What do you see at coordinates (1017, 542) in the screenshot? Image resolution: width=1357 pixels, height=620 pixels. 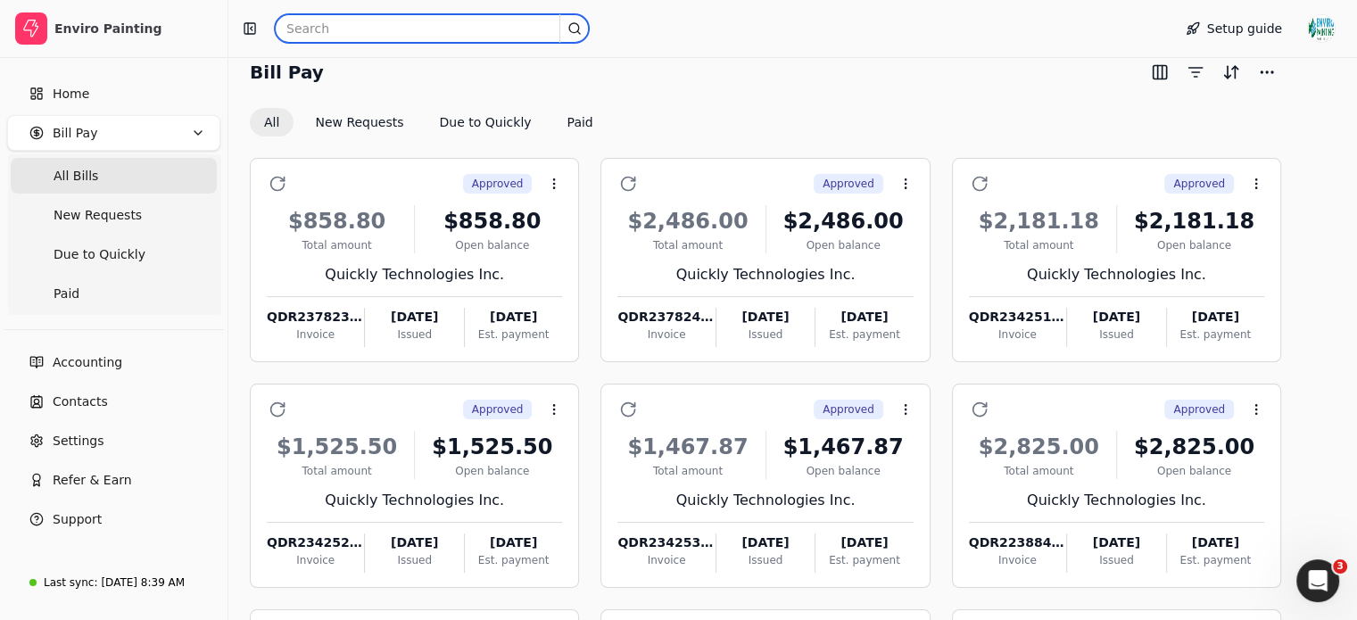 I see `div: QDR223884-00-4` at bounding box center [1017, 542].